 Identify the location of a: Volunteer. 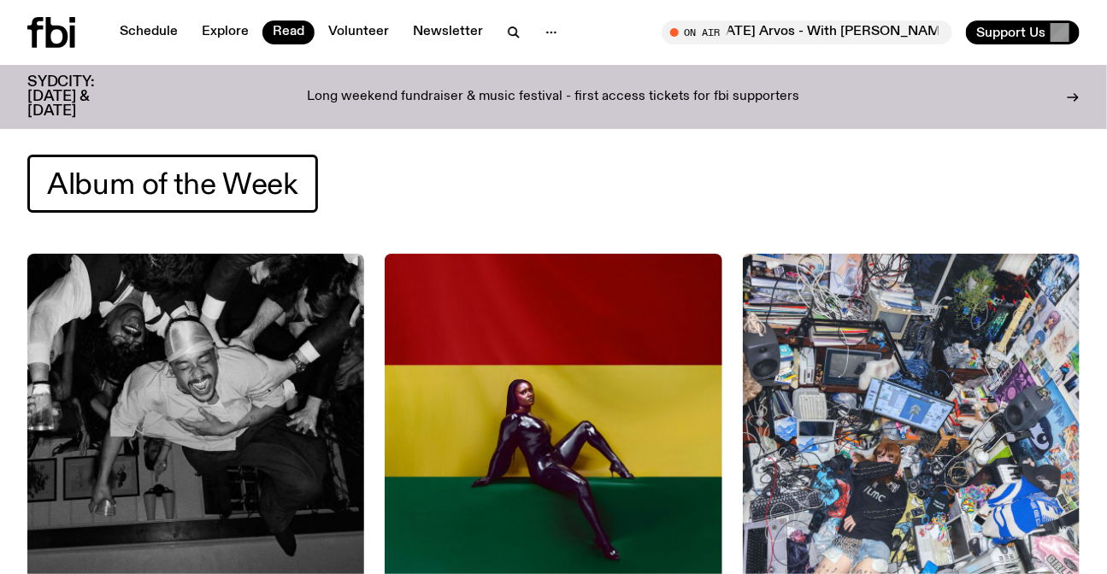
(358, 32).